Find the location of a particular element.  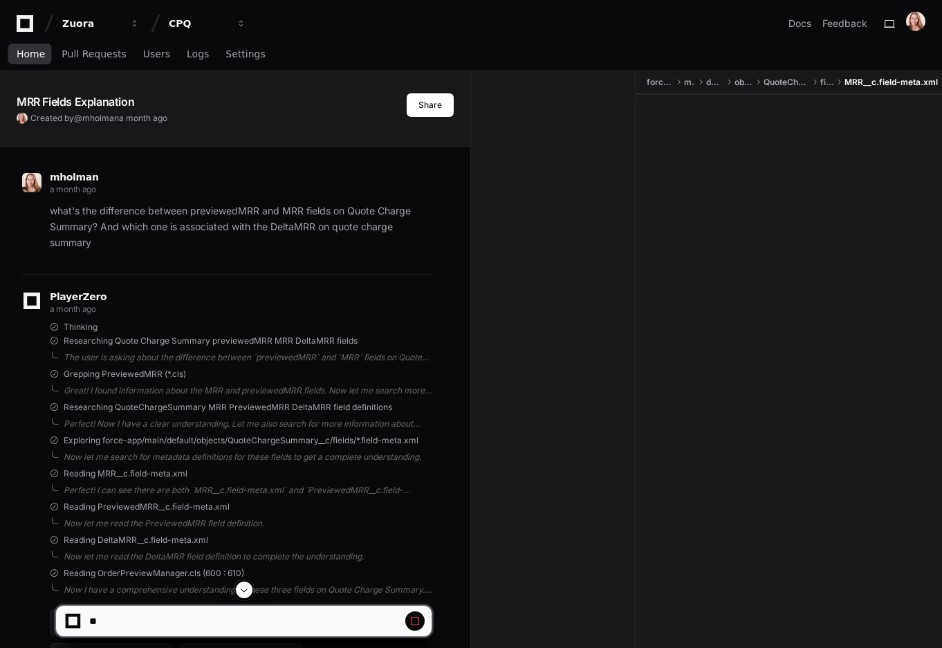

p: what's the difference between previewedMRR and MRR fields on Quote Charge Summary? And which one ... is located at coordinates (241, 227).